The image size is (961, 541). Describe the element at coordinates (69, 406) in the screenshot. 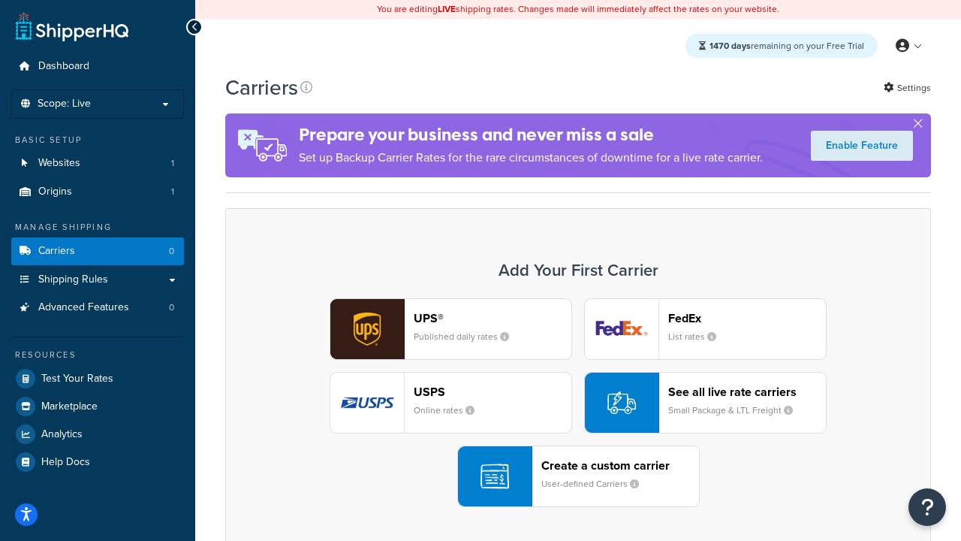

I see `span: Marketplace` at that location.